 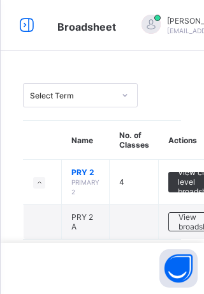 I want to click on th: No. of Classes, so click(x=134, y=140).